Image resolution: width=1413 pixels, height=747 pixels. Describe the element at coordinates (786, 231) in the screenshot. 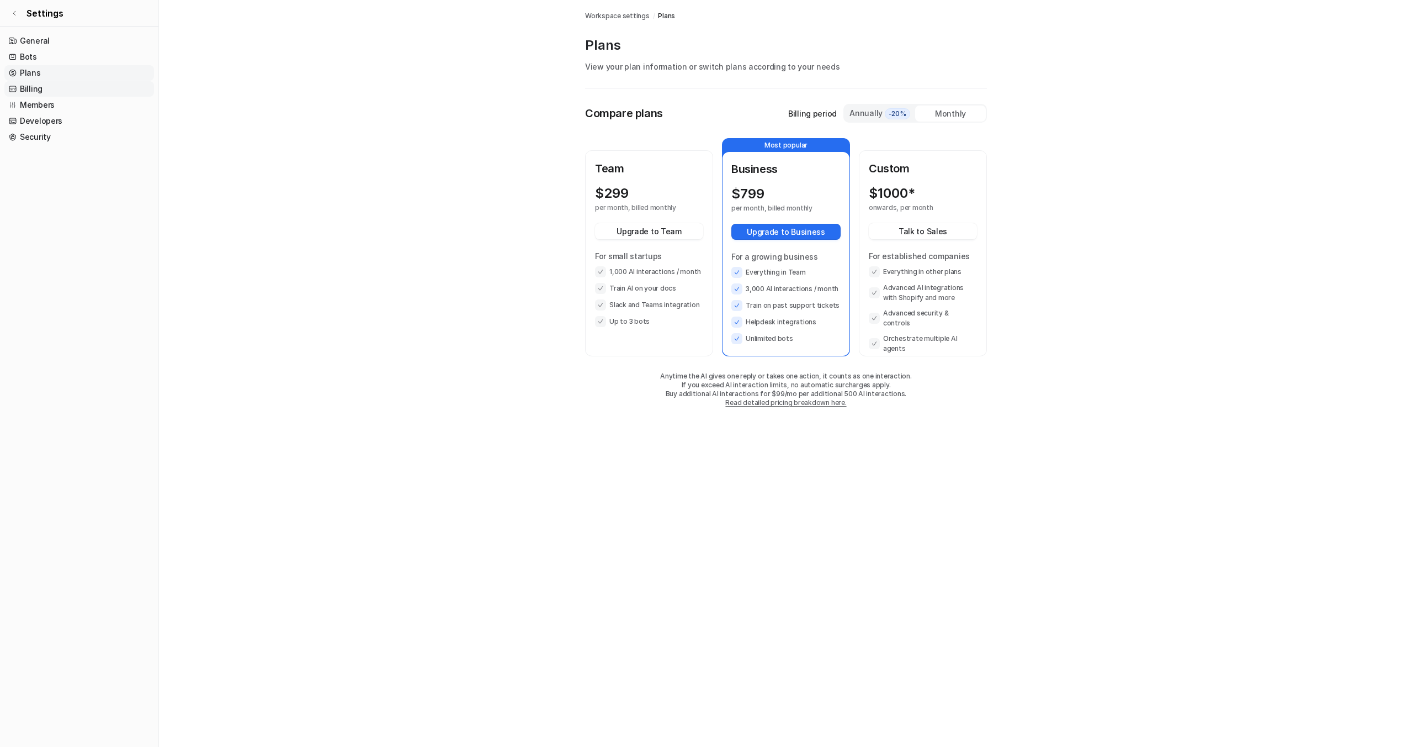

I see `button: Upgrade to Business` at that location.